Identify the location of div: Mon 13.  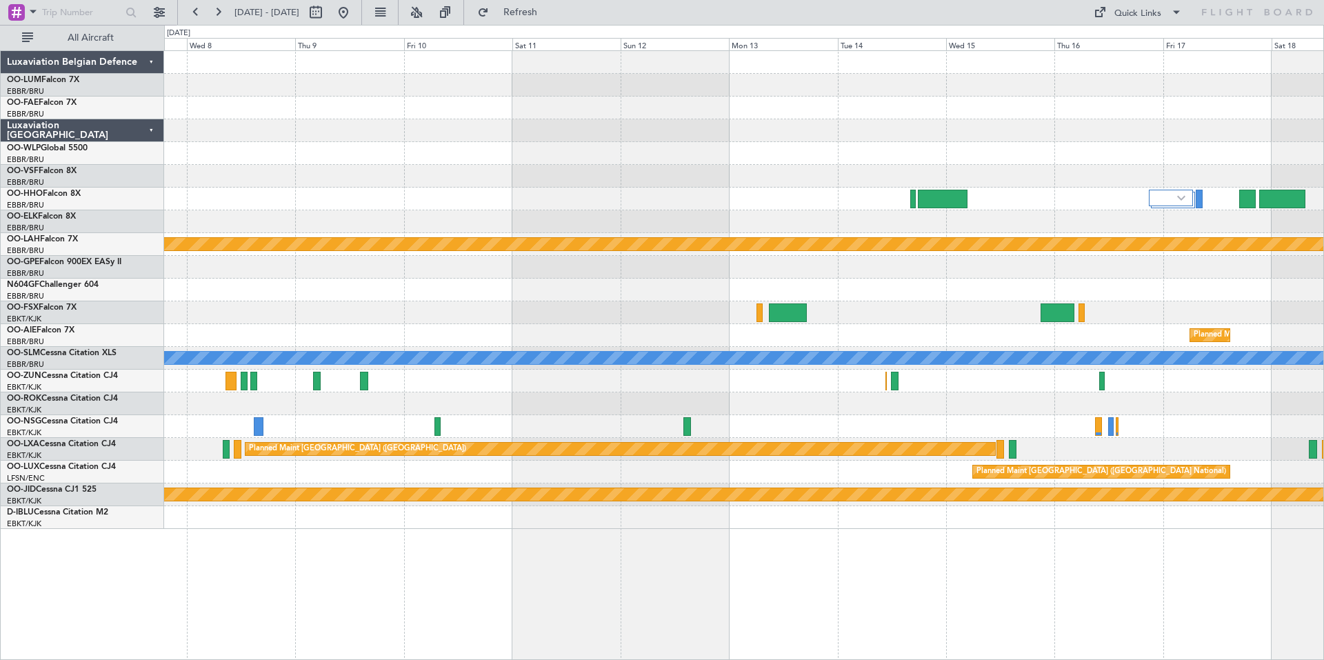
(783, 44).